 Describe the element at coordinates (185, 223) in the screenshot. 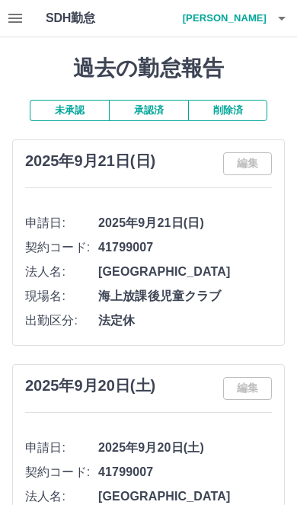

I see `span: 2025年9月21日(日)` at that location.